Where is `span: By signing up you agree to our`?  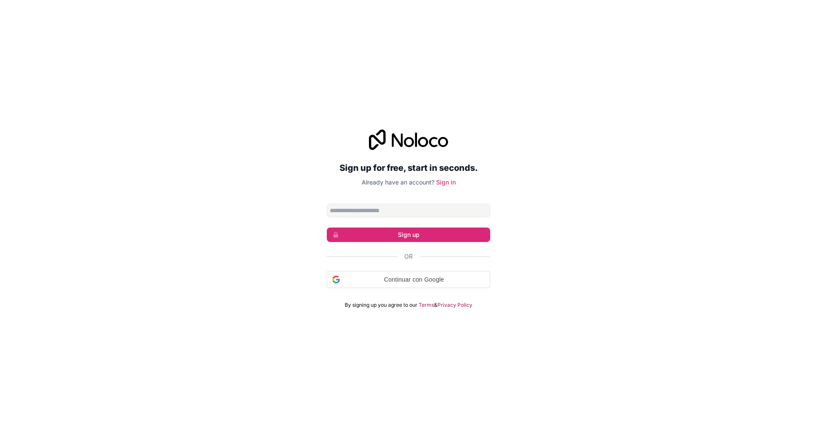 span: By signing up you agree to our is located at coordinates (381, 305).